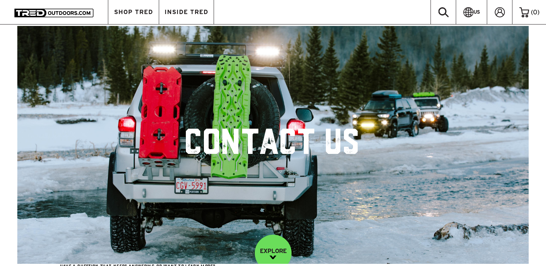 This screenshot has height=266, width=546. I want to click on a: TRED Outdoors America, so click(54, 13).